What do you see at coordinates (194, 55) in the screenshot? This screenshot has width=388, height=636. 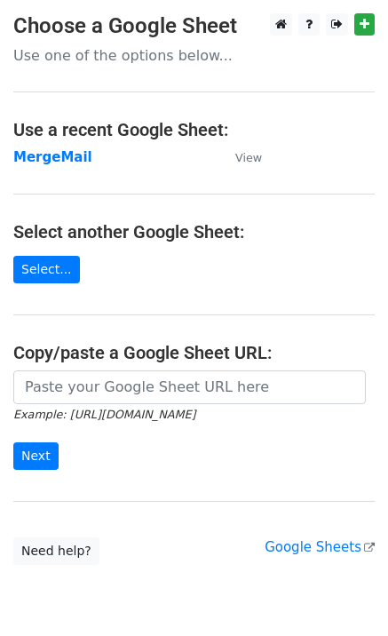 I see `p: Use one of the options below...` at bounding box center [194, 55].